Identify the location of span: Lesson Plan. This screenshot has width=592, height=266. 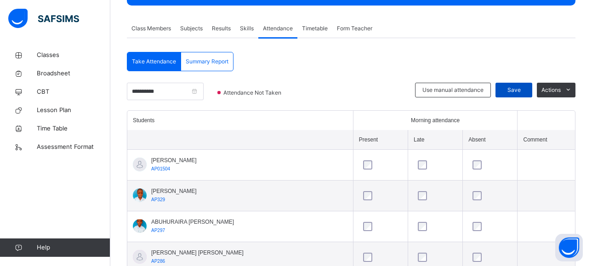
(73, 110).